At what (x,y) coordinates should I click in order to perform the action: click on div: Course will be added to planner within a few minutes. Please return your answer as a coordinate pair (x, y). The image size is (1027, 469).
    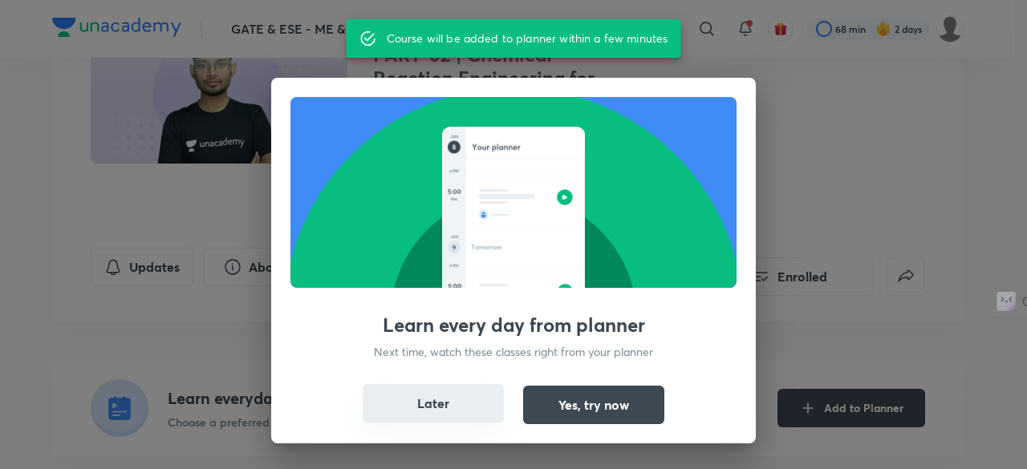
    Looking at the image, I should click on (527, 39).